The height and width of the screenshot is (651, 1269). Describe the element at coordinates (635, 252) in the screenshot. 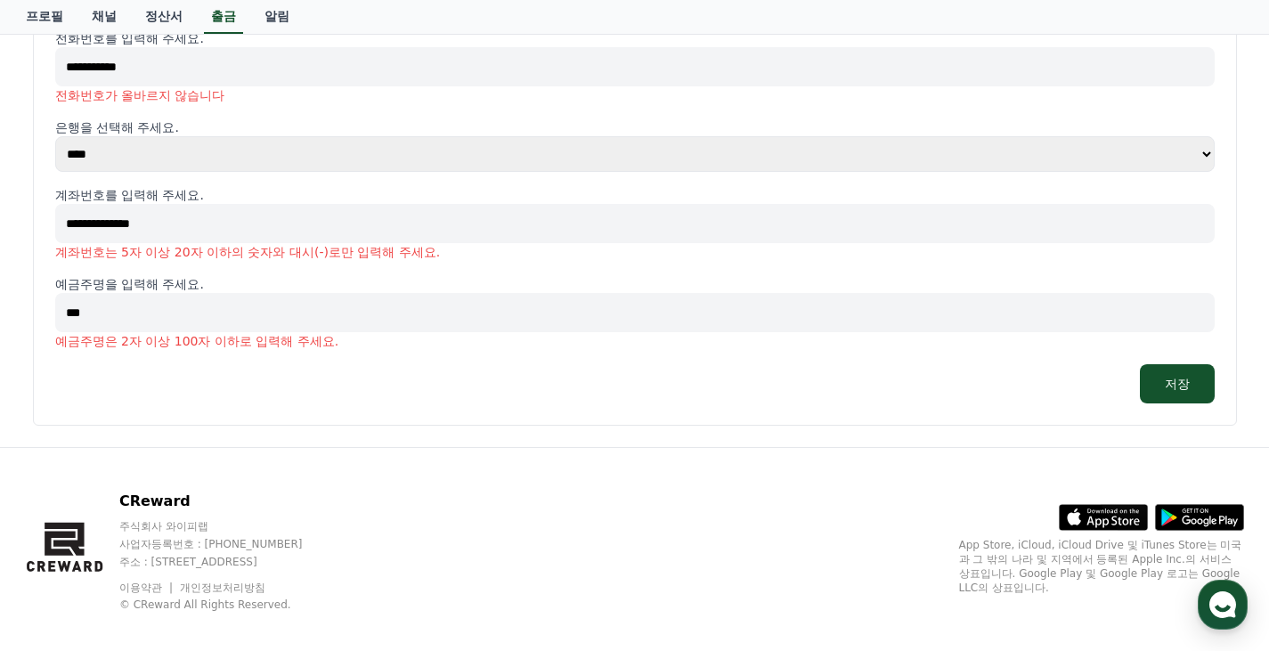

I see `p: 계좌번호는 5자 이상 20자 이하의 숫자와 대시(-)로만 입력해 주세요.` at that location.